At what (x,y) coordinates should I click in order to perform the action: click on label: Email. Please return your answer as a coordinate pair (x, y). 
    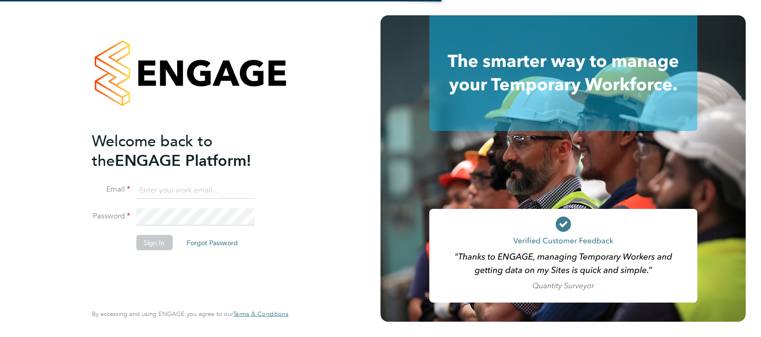
    Looking at the image, I should click on (111, 190).